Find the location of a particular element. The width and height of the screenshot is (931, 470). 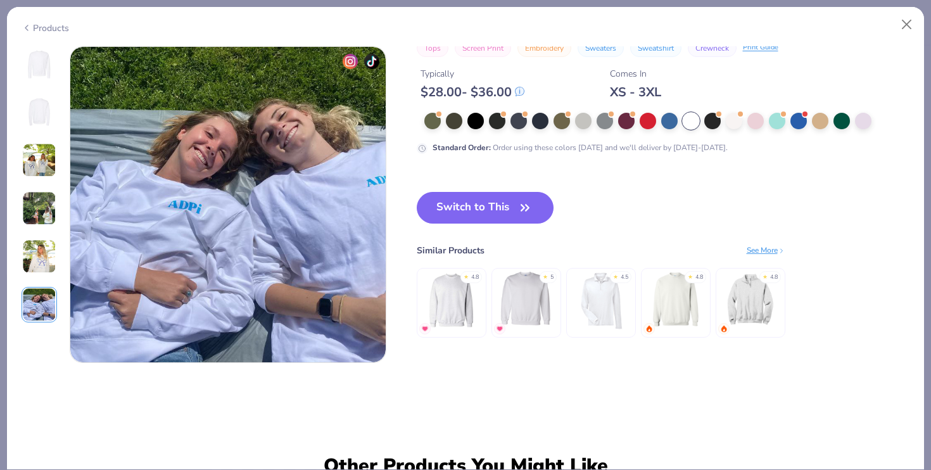

div: Print Guide is located at coordinates (761, 48).